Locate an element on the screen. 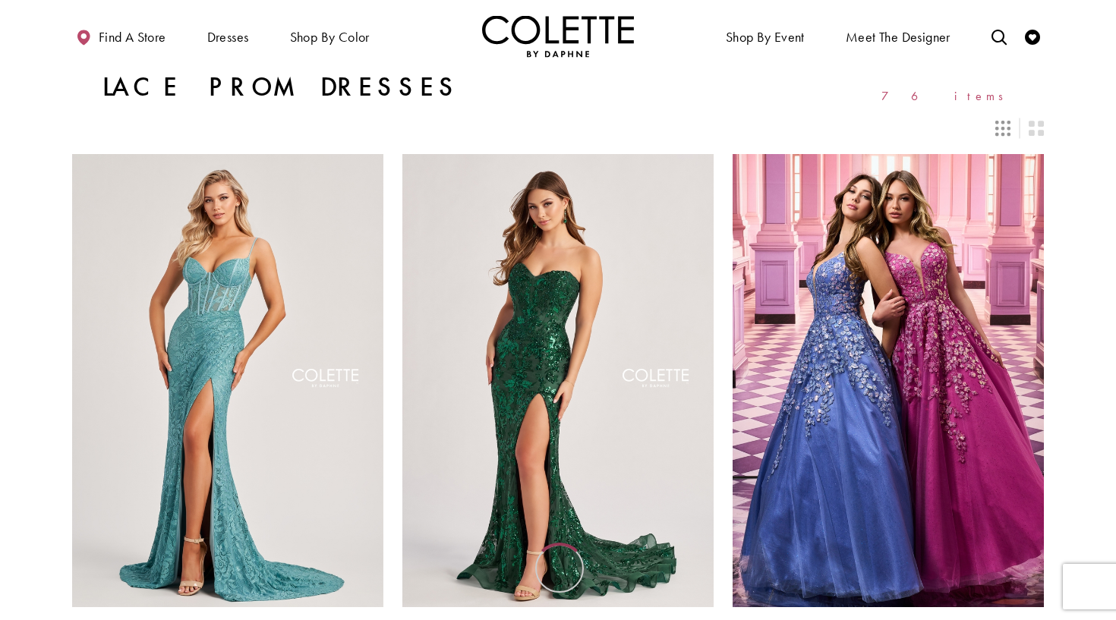 The width and height of the screenshot is (1116, 620). span: Switch layout to 2 columns is located at coordinates (1036, 128).